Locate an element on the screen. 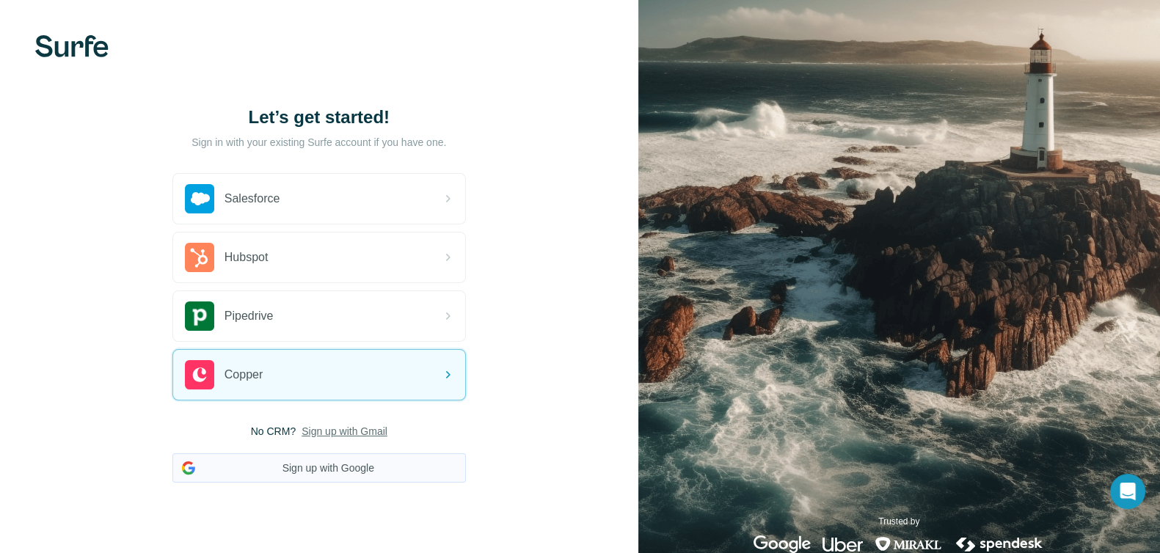 This screenshot has height=553, width=1160. img: pipedrive's logo is located at coordinates (200, 316).